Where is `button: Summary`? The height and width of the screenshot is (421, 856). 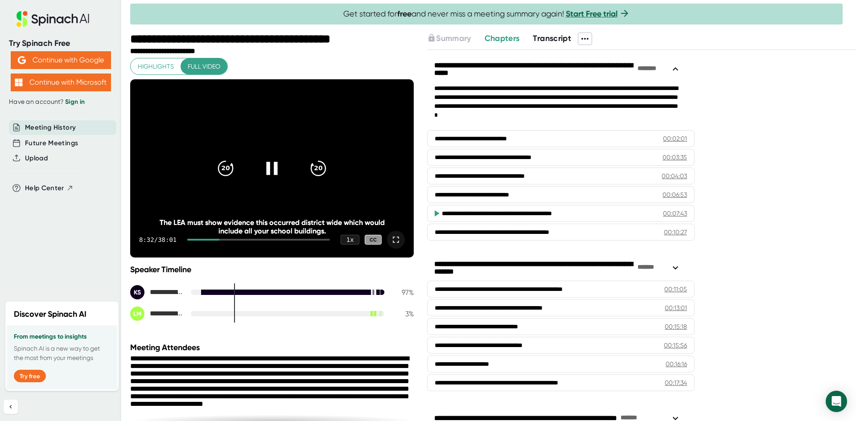
button: Summary is located at coordinates (449, 38).